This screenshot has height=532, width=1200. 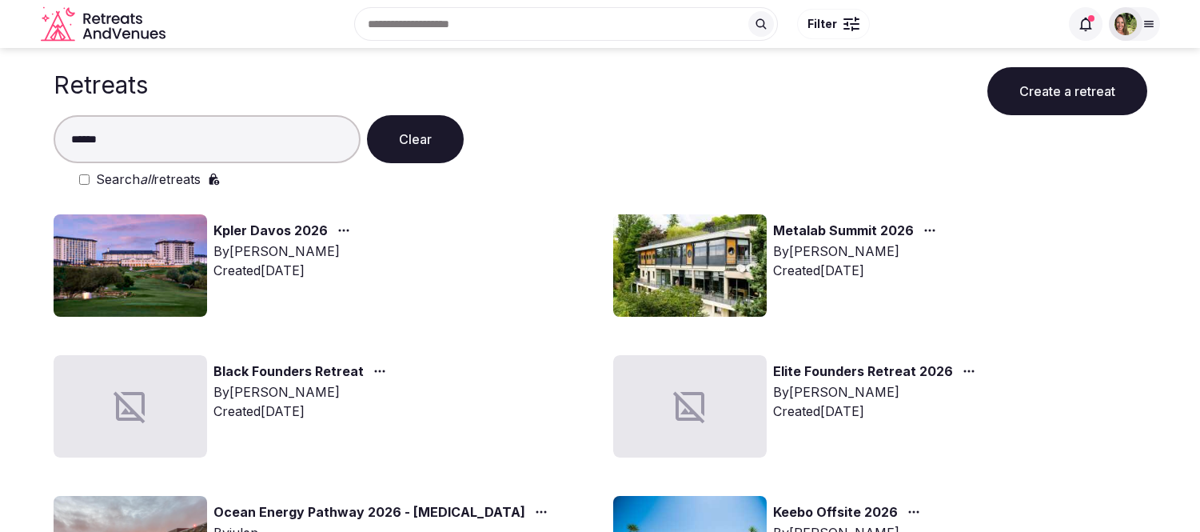 What do you see at coordinates (130, 265) in the screenshot?
I see `img: Top retreat image for the retreat: Kpler Davos 2026` at bounding box center [130, 265].